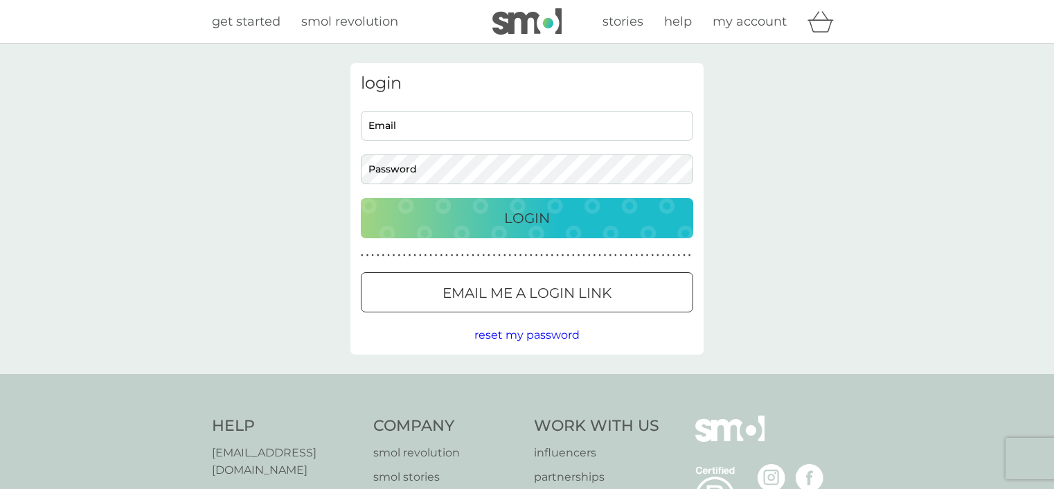 The width and height of the screenshot is (1054, 489). Describe the element at coordinates (623, 21) in the screenshot. I see `span: stories` at that location.